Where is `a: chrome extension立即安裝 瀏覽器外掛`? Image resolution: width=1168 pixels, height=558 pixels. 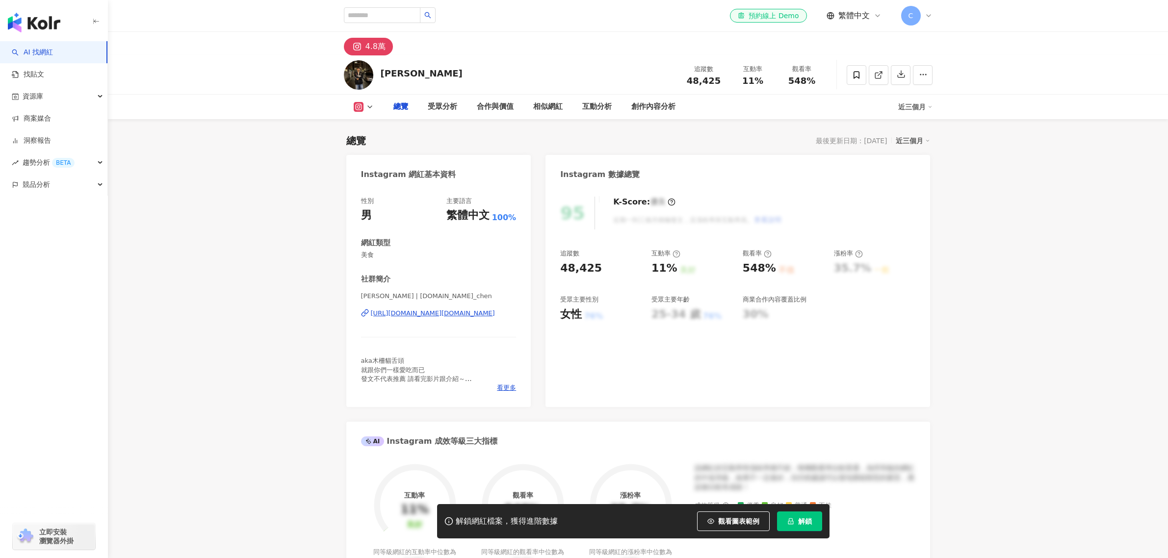
a: chrome extension立即安裝 瀏覽器外掛 is located at coordinates (54, 537).